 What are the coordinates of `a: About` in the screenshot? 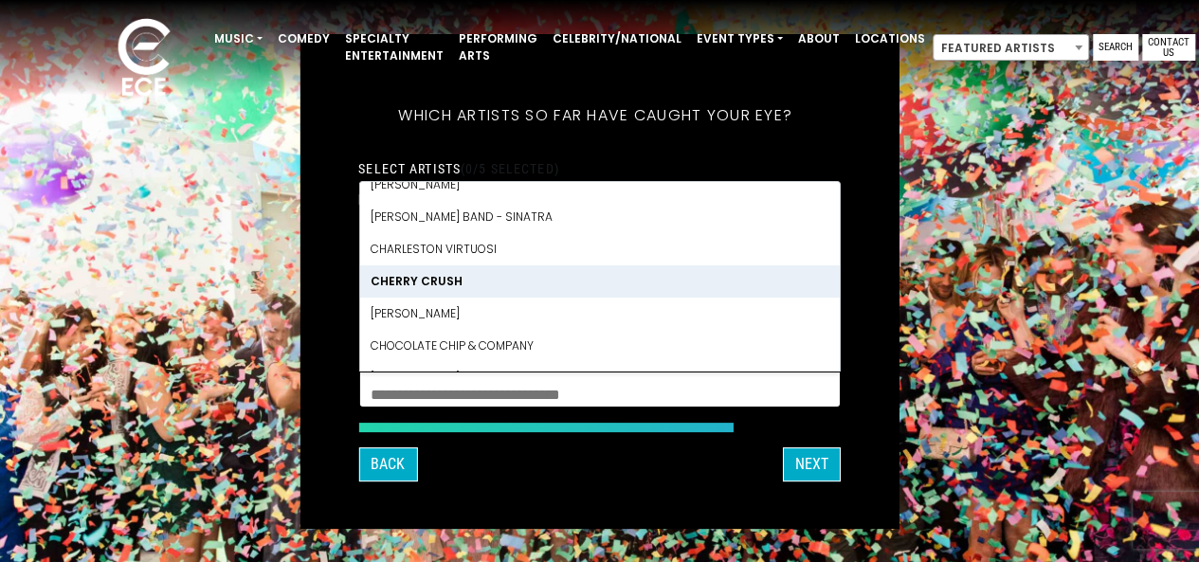 It's located at (819, 39).